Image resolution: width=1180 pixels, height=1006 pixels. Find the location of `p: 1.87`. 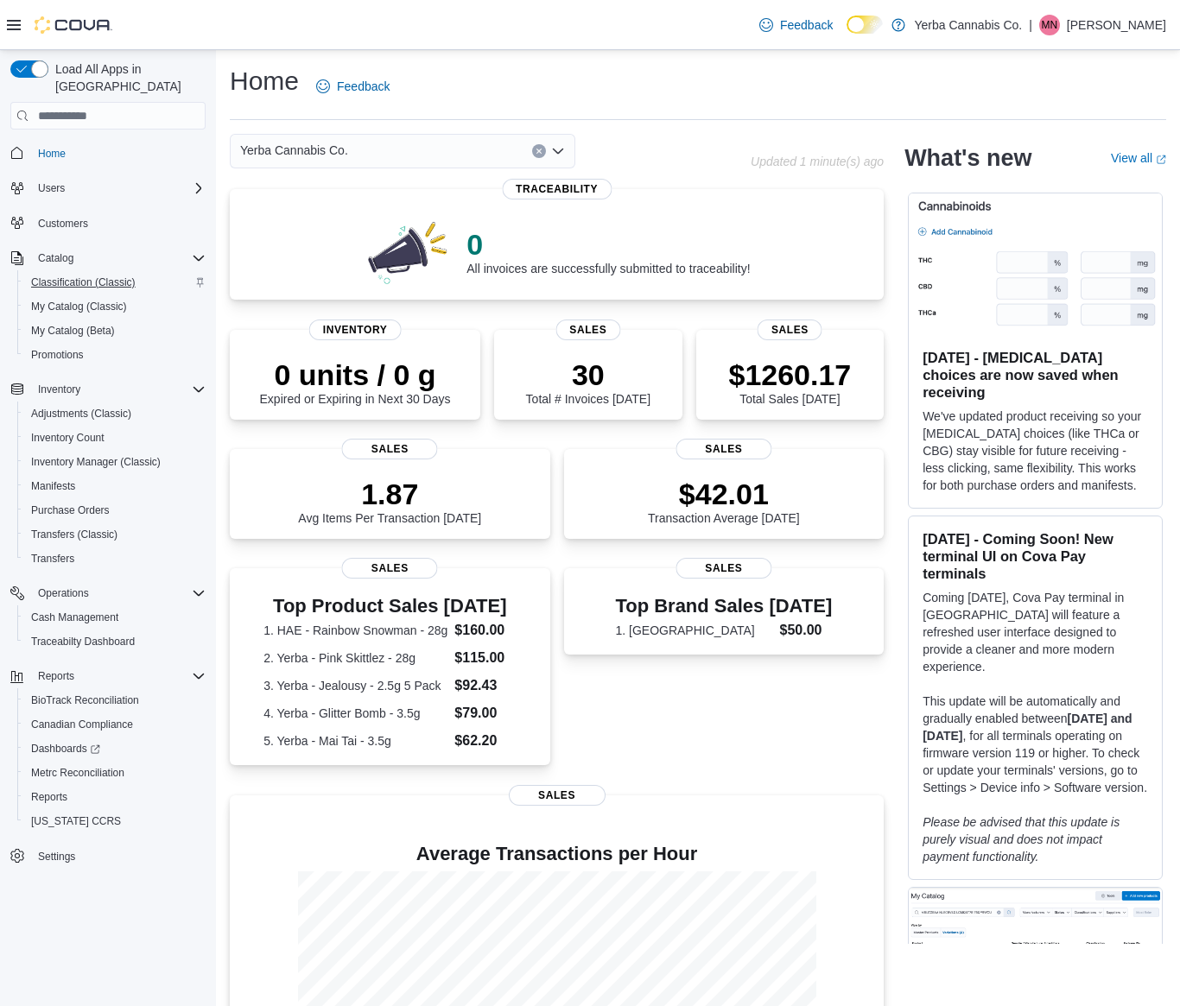

p: 1.87 is located at coordinates (390, 494).